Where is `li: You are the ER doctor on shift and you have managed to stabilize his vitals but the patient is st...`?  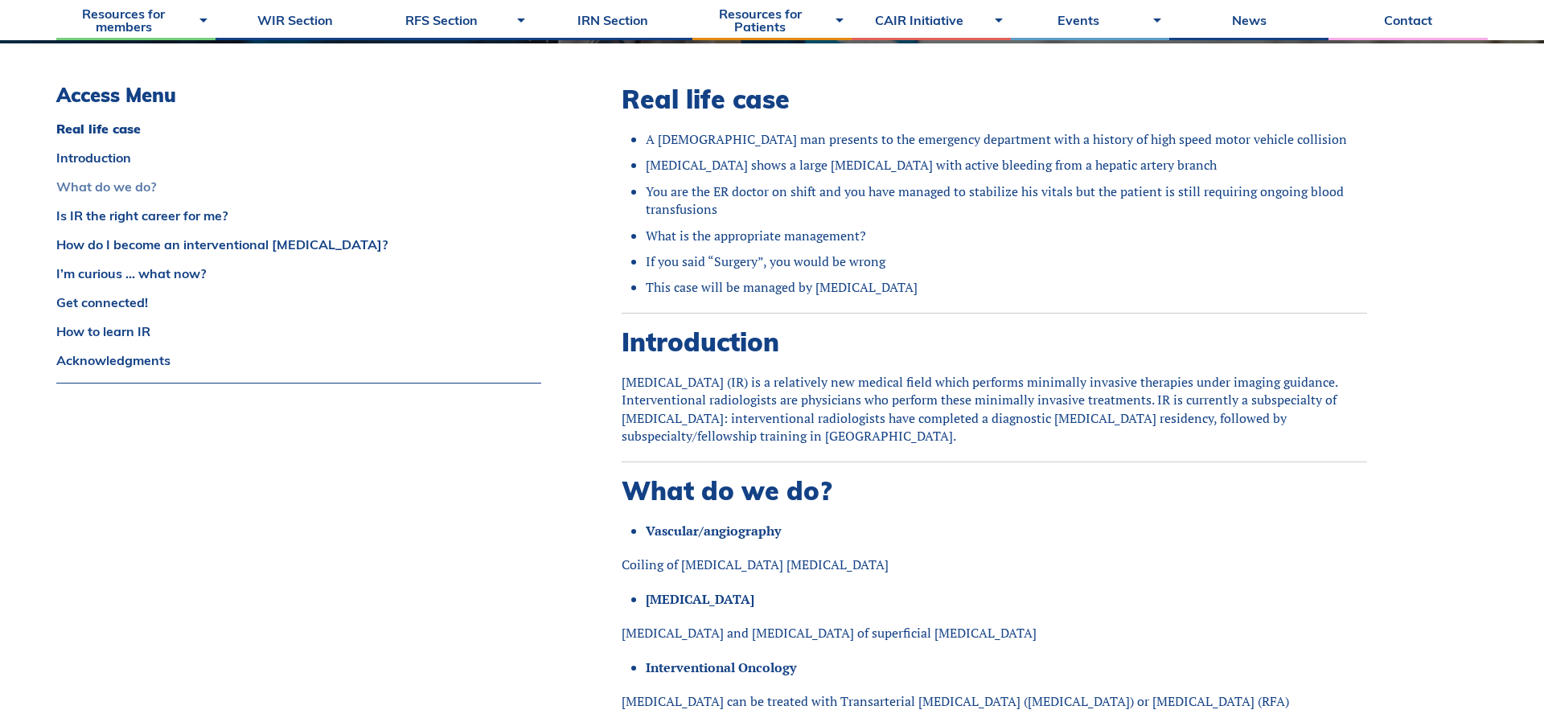
li: You are the ER doctor on shift and you have managed to stabilize his vitals but the patient is st... is located at coordinates (1006, 200).